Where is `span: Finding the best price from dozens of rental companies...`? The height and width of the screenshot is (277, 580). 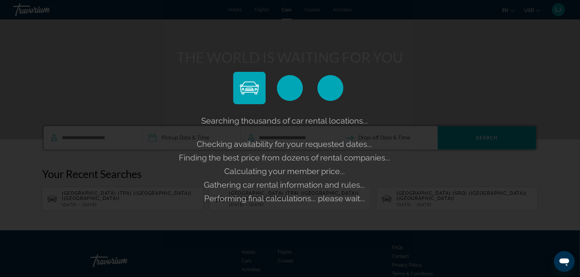
span: Finding the best price from dozens of rental companies... is located at coordinates (284, 158).